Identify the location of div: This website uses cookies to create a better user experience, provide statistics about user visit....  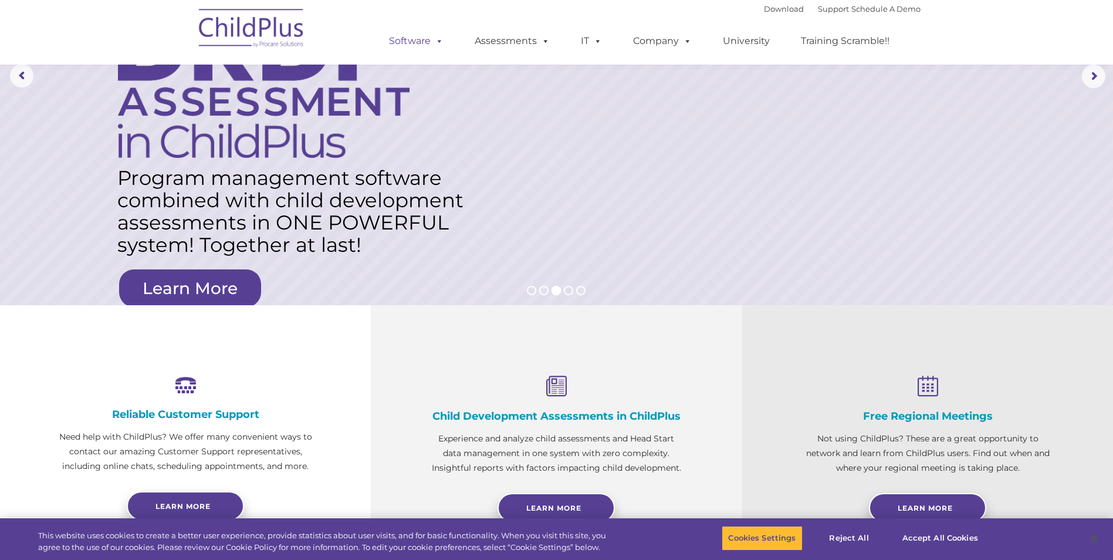
(325, 541).